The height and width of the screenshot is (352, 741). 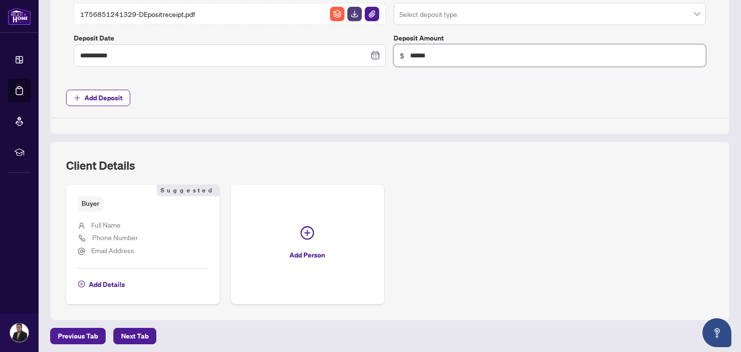 I want to click on span: Add Person, so click(x=307, y=255).